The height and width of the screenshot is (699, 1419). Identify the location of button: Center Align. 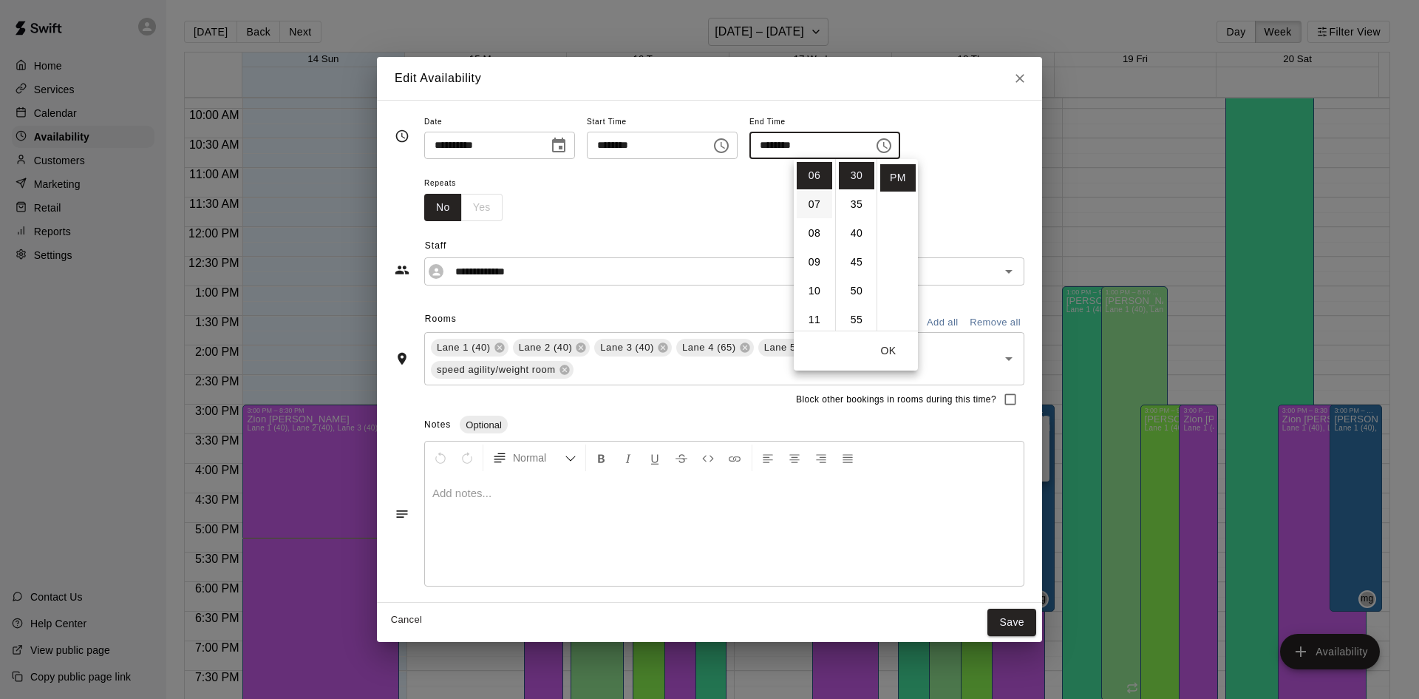
(795, 458).